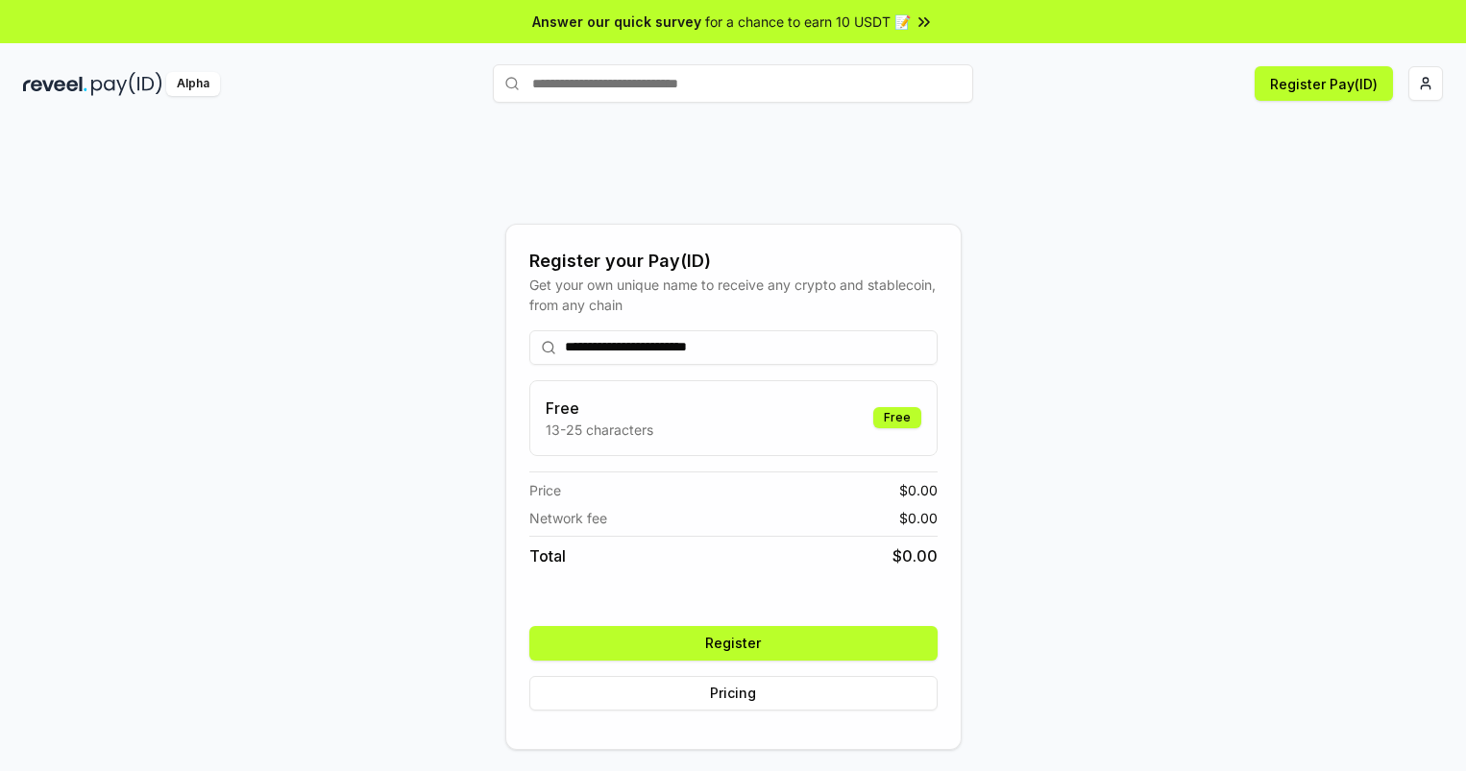 The width and height of the screenshot is (1466, 771). What do you see at coordinates (193, 84) in the screenshot?
I see `div: Alpha` at bounding box center [193, 84].